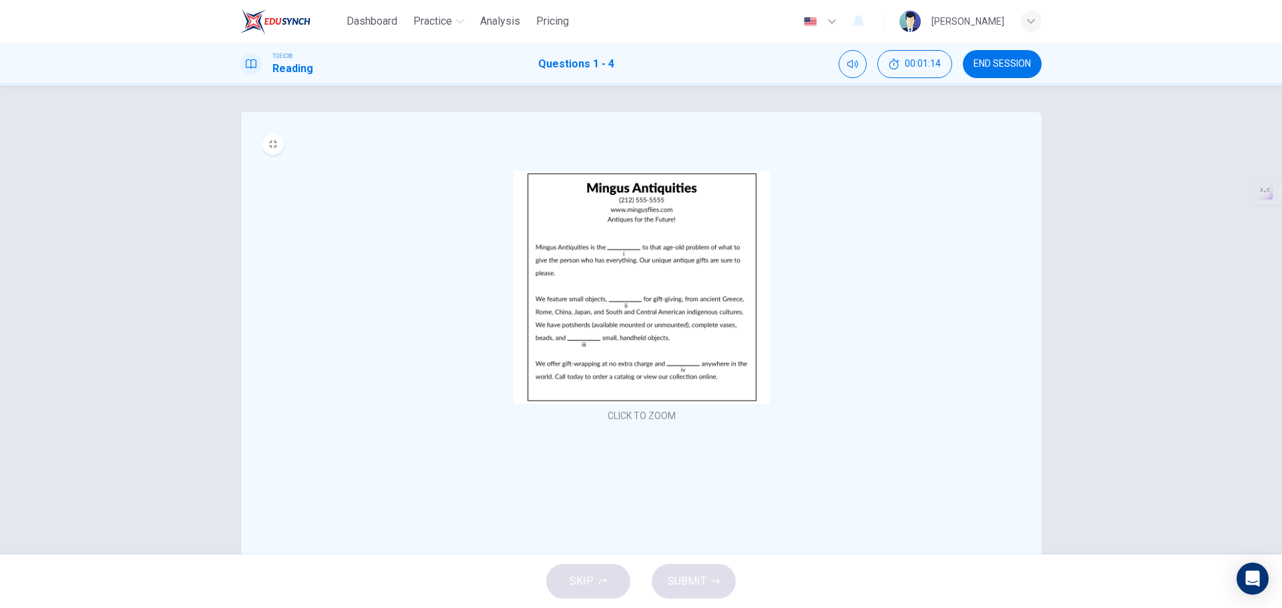 The width and height of the screenshot is (1282, 608). I want to click on span: TOEIC®, so click(283, 56).